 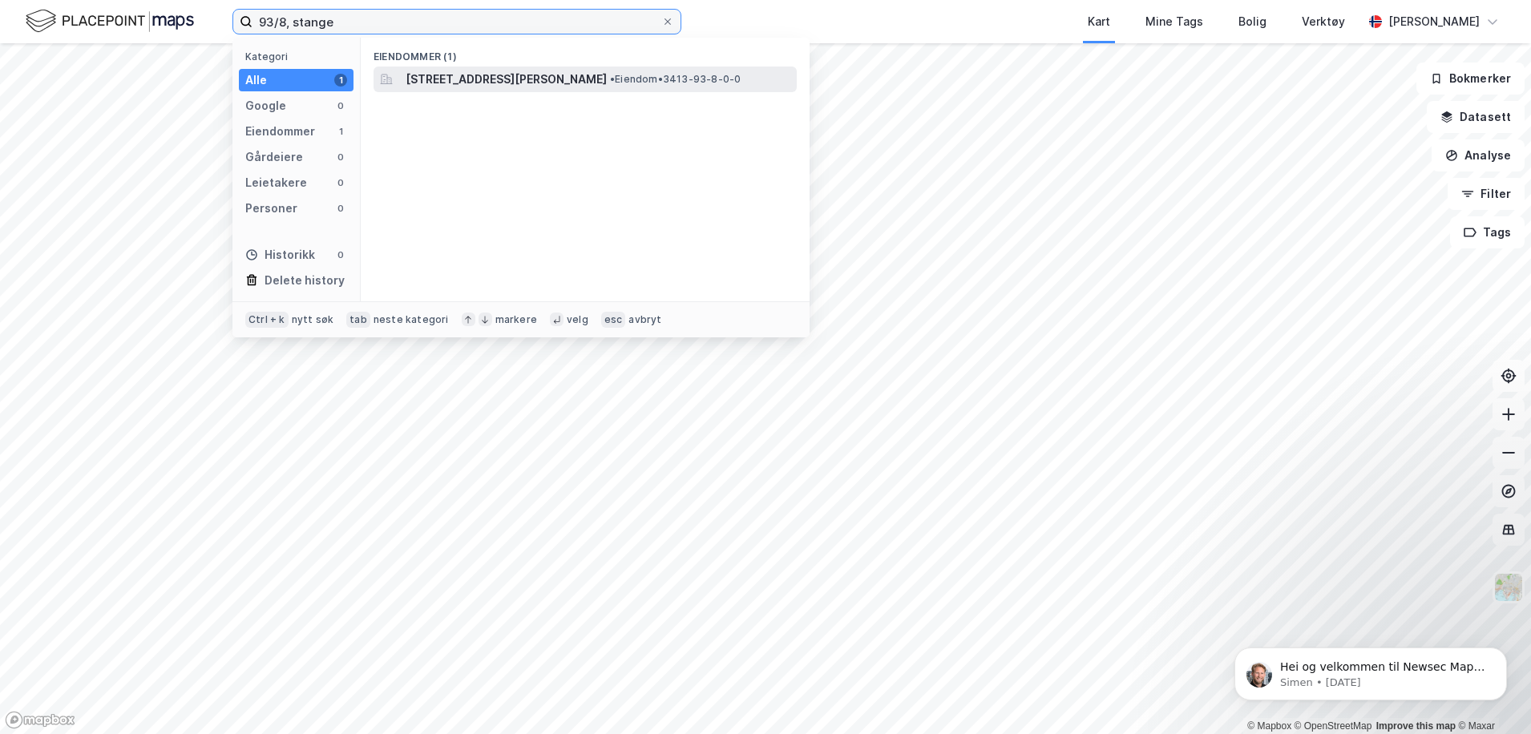 I want to click on div: tab, so click(x=358, y=320).